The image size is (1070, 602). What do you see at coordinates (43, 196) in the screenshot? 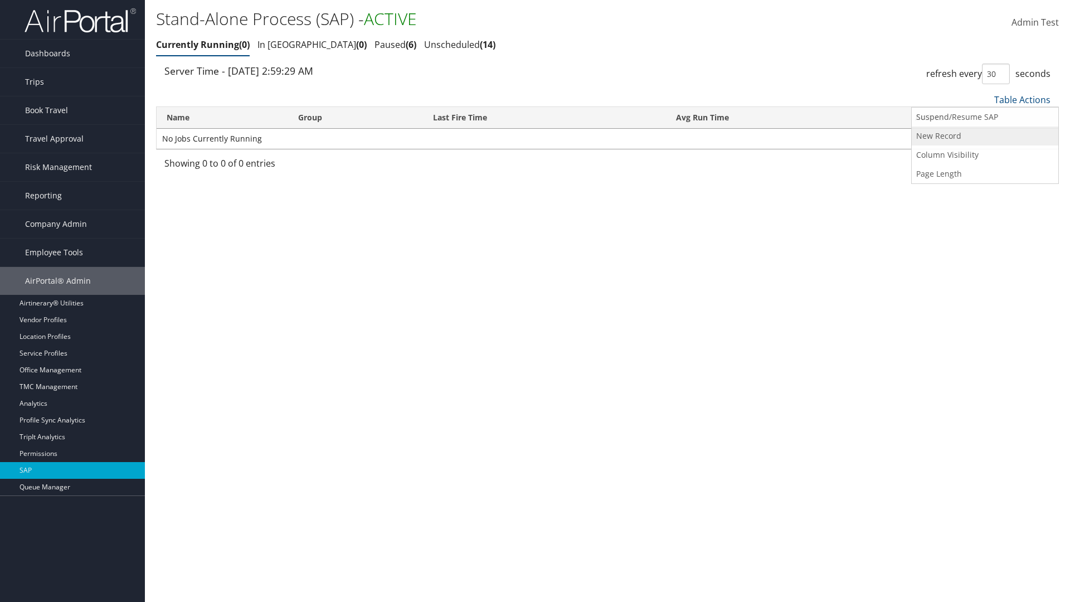
I see `span: Reporting` at bounding box center [43, 196].